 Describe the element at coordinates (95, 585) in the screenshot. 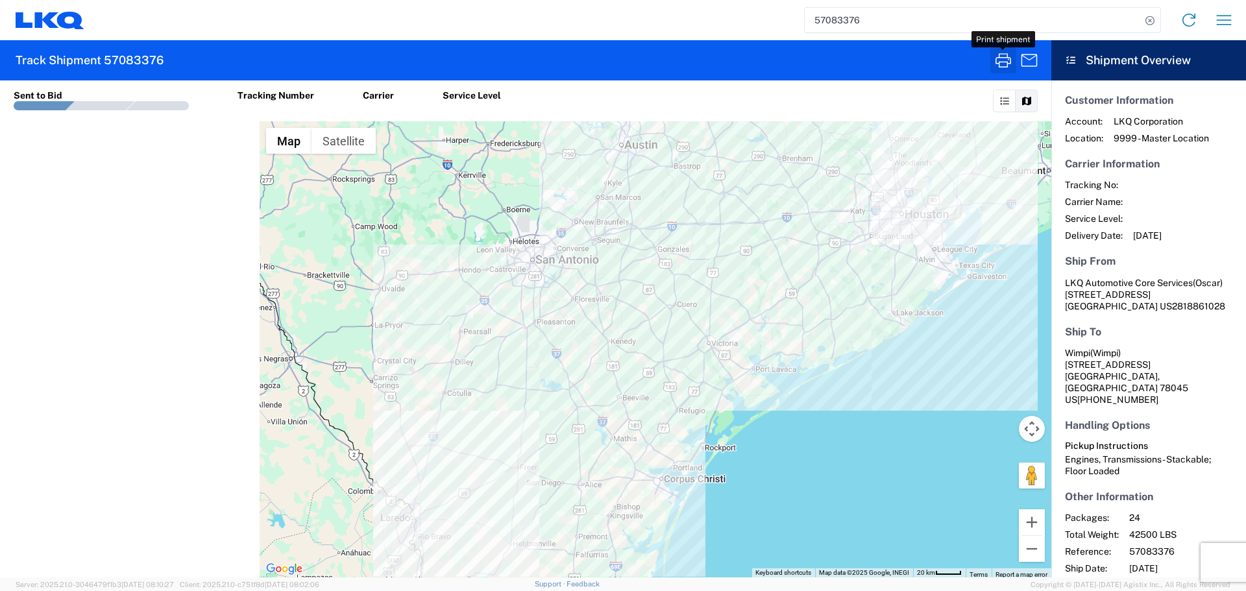

I see `span: Server: 2025.21.0-3046479f1b3` at that location.